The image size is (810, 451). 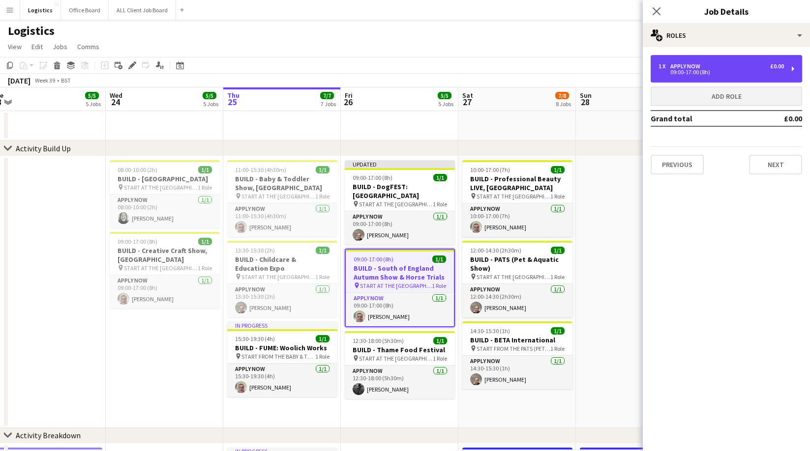 I want to click on span: Wed, so click(x=116, y=95).